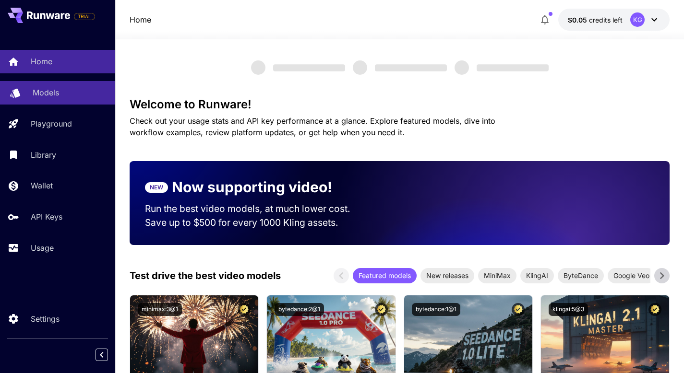 This screenshot has height=373, width=684. What do you see at coordinates (537, 276) in the screenshot?
I see `span: KlingAI` at bounding box center [537, 276].